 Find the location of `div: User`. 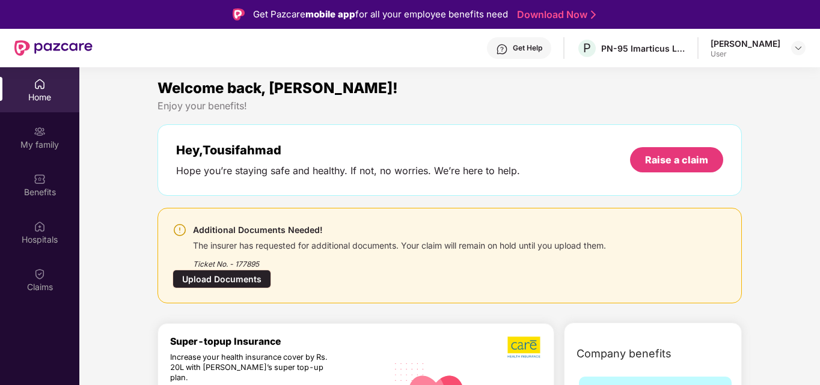

div: User is located at coordinates (745, 54).